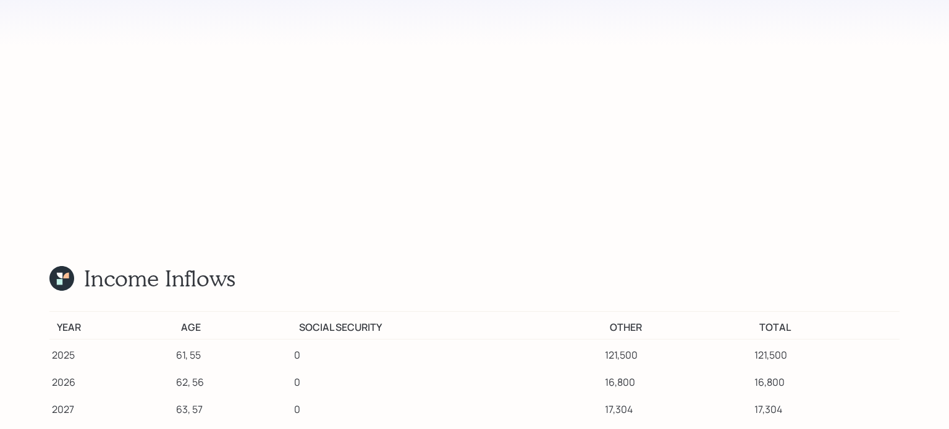 The width and height of the screenshot is (949, 429). Describe the element at coordinates (111, 353) in the screenshot. I see `td: 2025` at that location.